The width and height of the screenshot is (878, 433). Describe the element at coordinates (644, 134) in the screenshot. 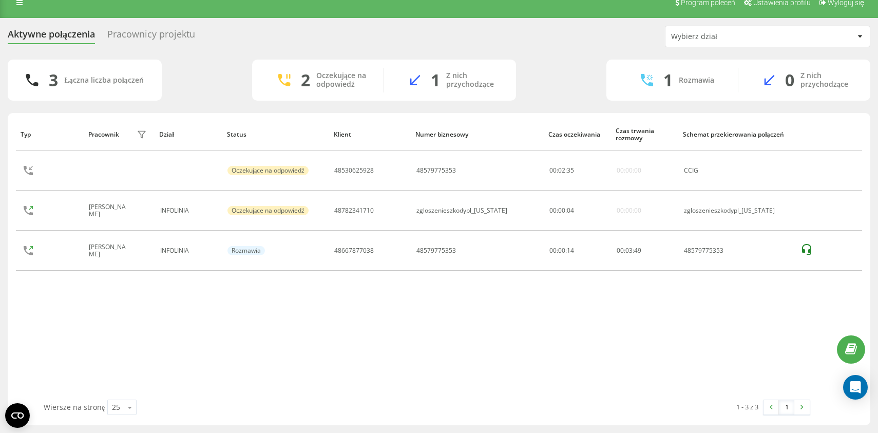

I see `div: Czas trwania rozmowy` at that location.